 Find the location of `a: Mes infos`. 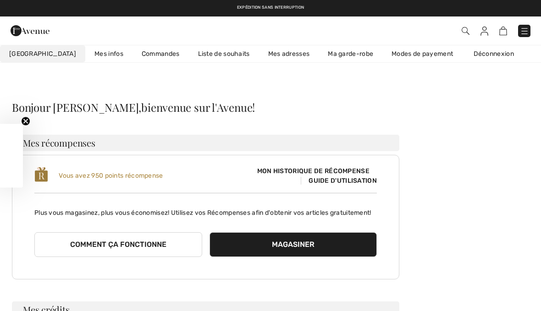

a: Mes infos is located at coordinates (109, 54).